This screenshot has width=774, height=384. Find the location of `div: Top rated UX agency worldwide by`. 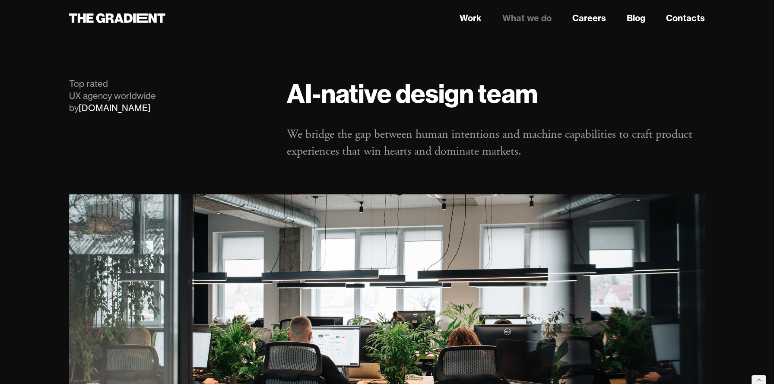

div: Top rated UX agency worldwide by is located at coordinates (169, 96).